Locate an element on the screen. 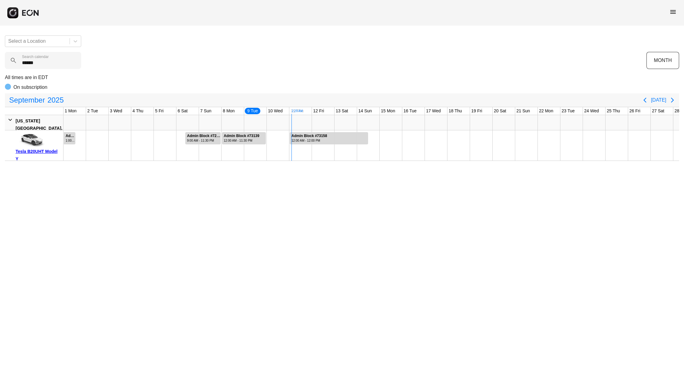 The height and width of the screenshot is (366, 684). div: 12:00 AM - 11:30 PM is located at coordinates (241, 140).